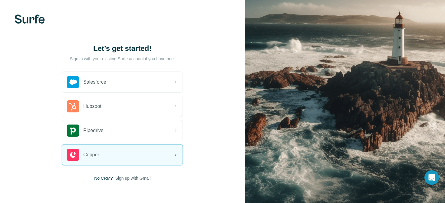 The image size is (445, 203). What do you see at coordinates (93, 131) in the screenshot?
I see `span: Pipedrive` at bounding box center [93, 131].